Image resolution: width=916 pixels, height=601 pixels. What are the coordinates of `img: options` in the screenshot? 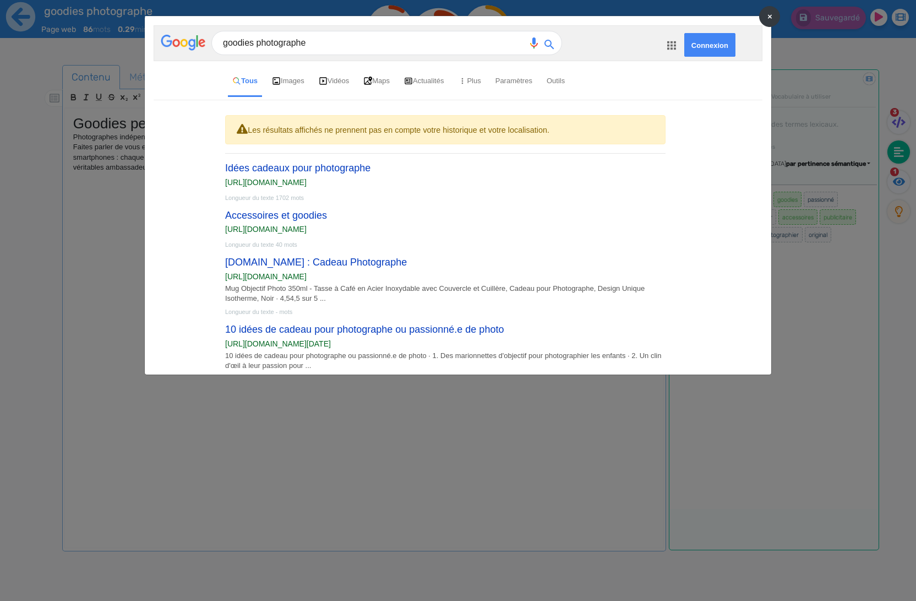 It's located at (672, 45).